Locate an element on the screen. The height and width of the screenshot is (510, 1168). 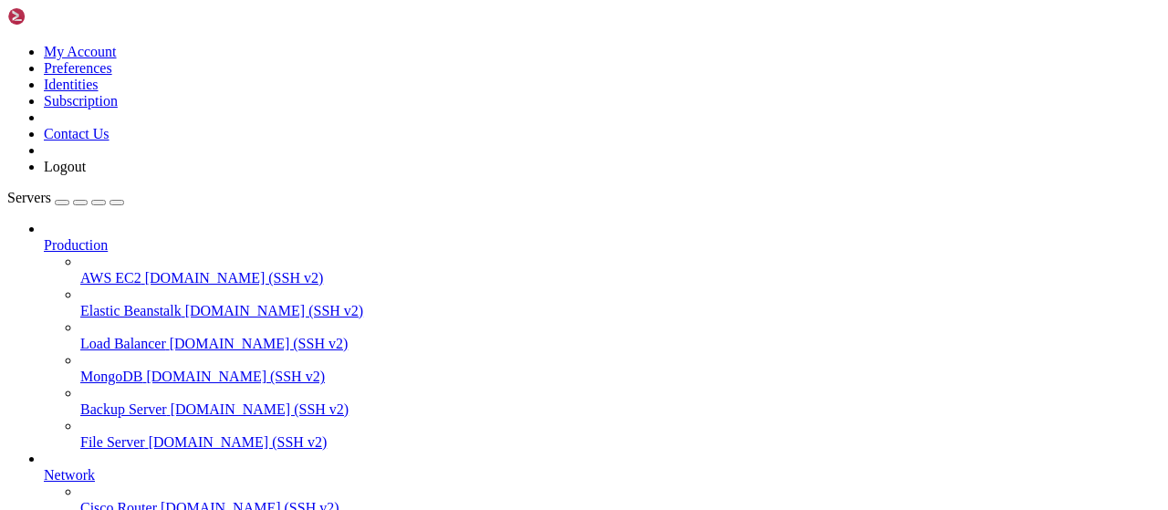
span: Backup Server is located at coordinates (123, 409).